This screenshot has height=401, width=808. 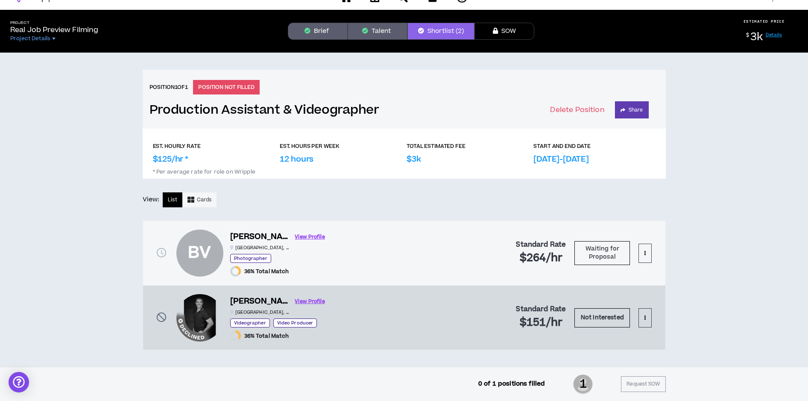 I want to click on span: 3k, so click(x=757, y=37).